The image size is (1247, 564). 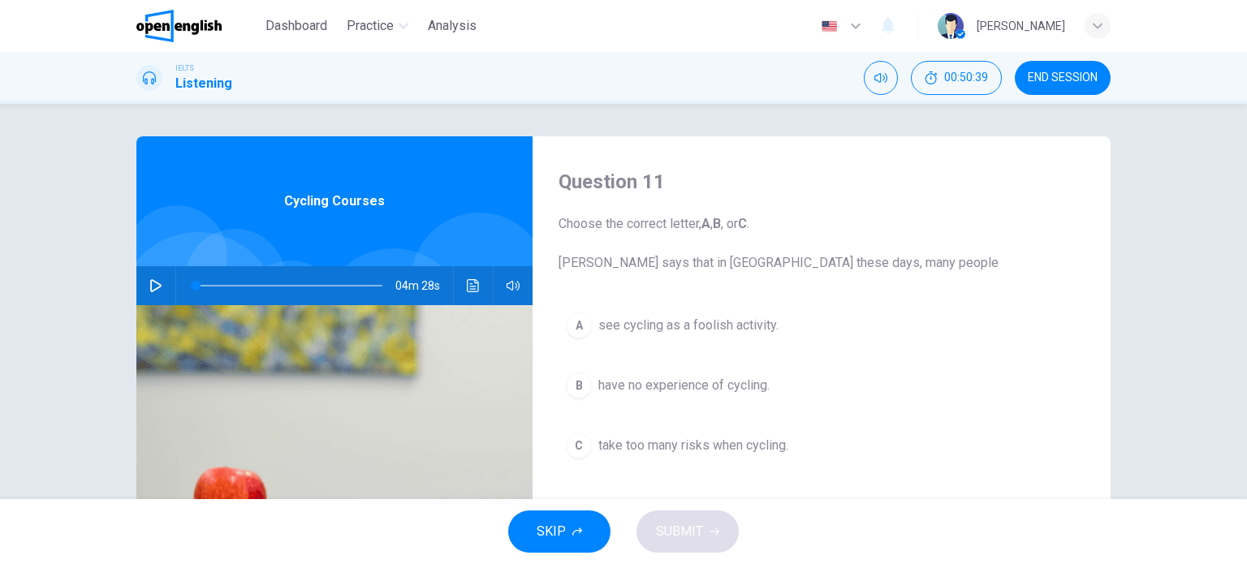 What do you see at coordinates (822, 182) in the screenshot?
I see `h4: Question 11` at bounding box center [822, 182].